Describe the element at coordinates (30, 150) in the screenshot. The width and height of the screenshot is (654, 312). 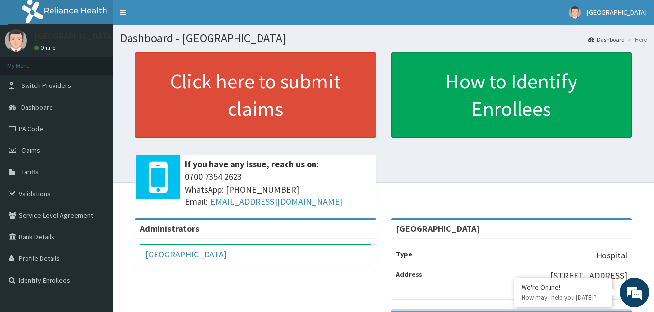
I see `span: Claims` at that location.